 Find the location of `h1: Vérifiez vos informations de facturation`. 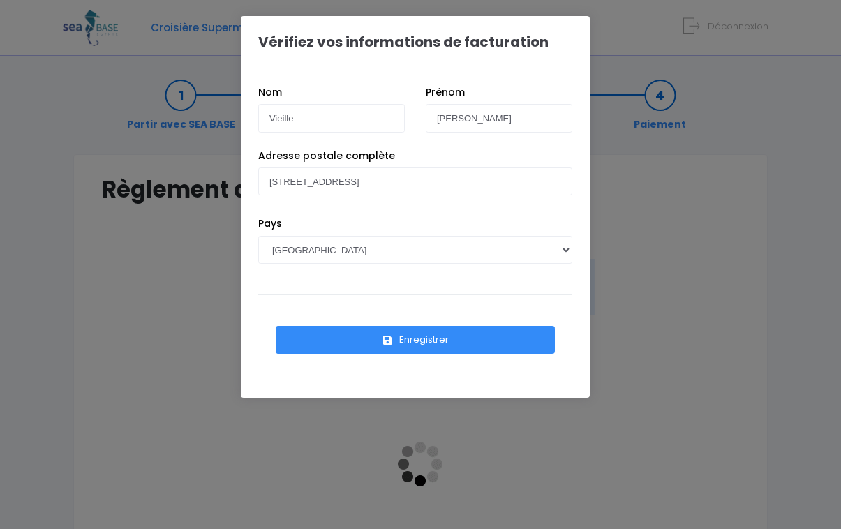

h1: Vérifiez vos informations de facturation is located at coordinates (403, 42).